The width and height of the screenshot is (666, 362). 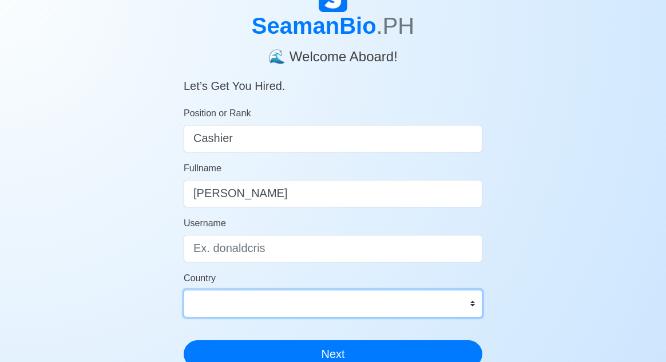 I want to click on input: ex. 2nd Officer w/Master License, so click(x=333, y=138).